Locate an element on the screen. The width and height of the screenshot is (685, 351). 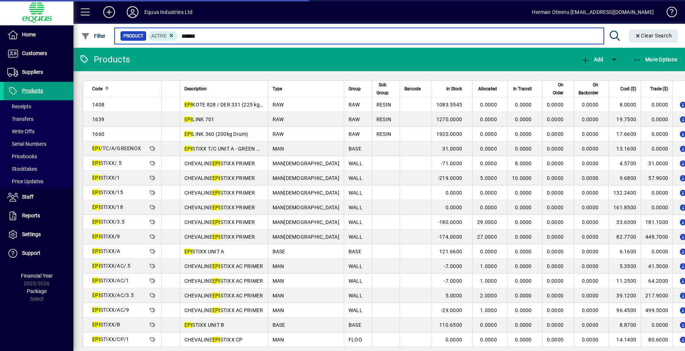
div: Barcode is located at coordinates (416, 89).